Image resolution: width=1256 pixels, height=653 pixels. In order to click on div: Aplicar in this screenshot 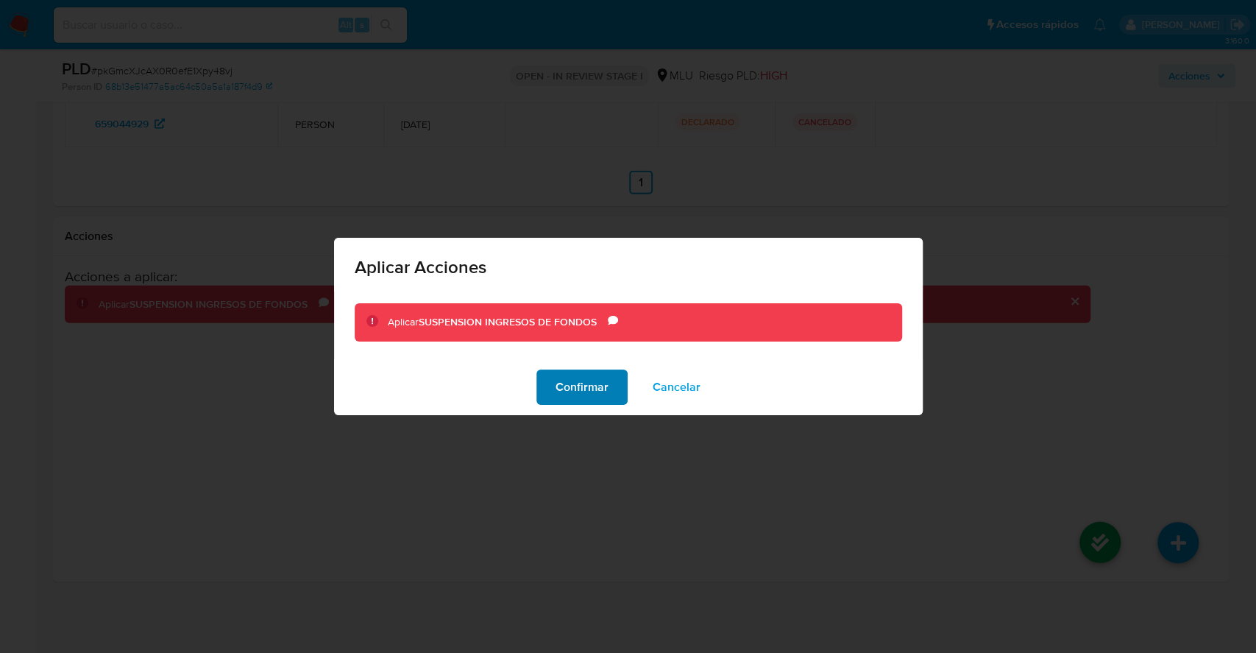, I will do `click(497, 322)`.